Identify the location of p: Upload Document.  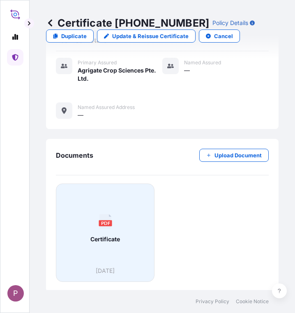
(237, 155).